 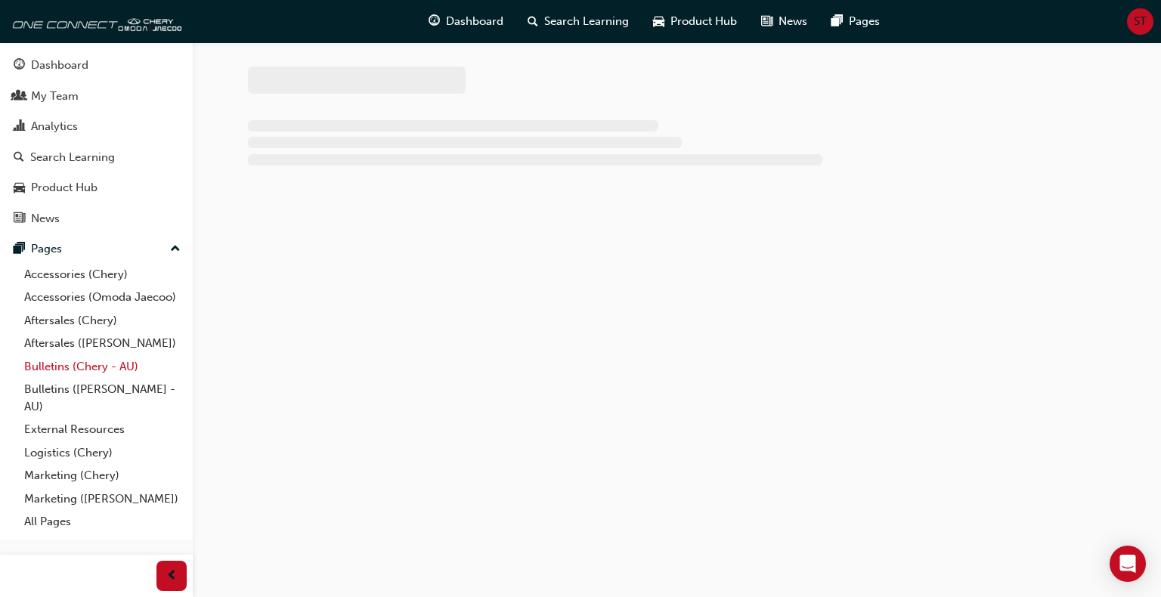 What do you see at coordinates (102, 320) in the screenshot?
I see `a: Aftersales (Chery)` at bounding box center [102, 320].